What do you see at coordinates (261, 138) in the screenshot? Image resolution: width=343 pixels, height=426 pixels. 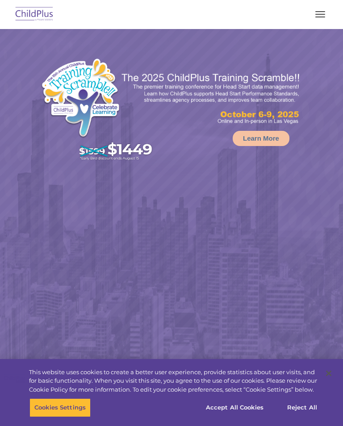 I see `a: Learn More` at bounding box center [261, 138].